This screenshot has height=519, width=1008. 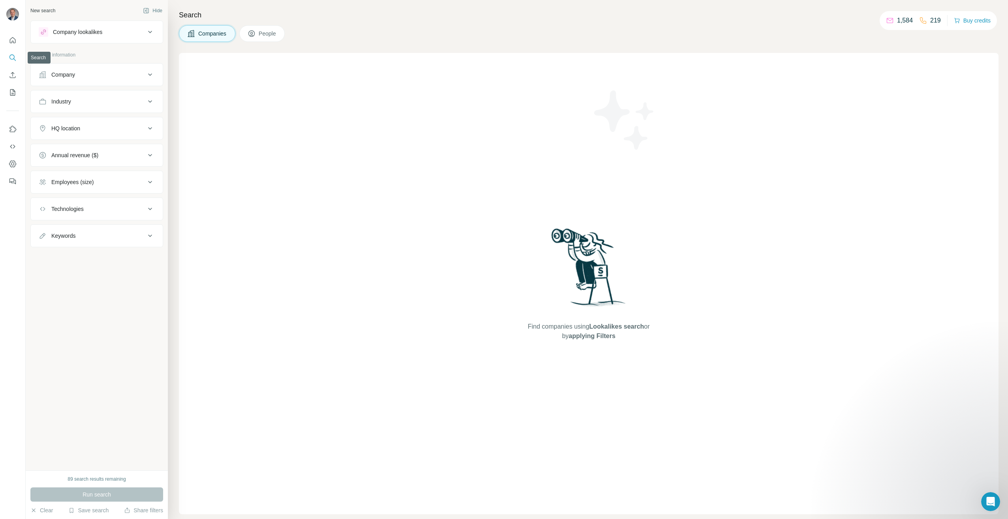 What do you see at coordinates (13, 181) in the screenshot?
I see `button: Feedback` at bounding box center [13, 181].